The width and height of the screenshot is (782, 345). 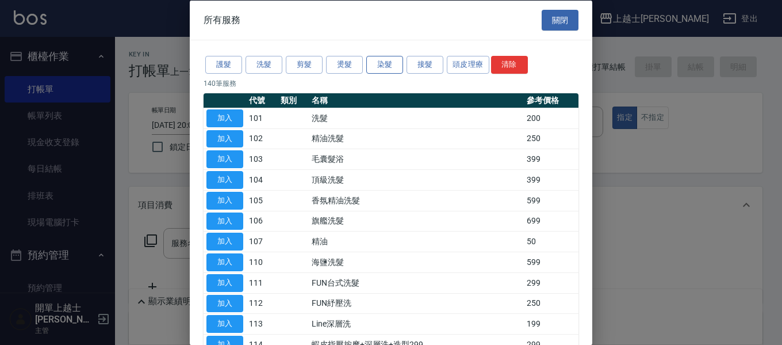 What do you see at coordinates (551, 282) in the screenshot?
I see `td: 299` at bounding box center [551, 282].